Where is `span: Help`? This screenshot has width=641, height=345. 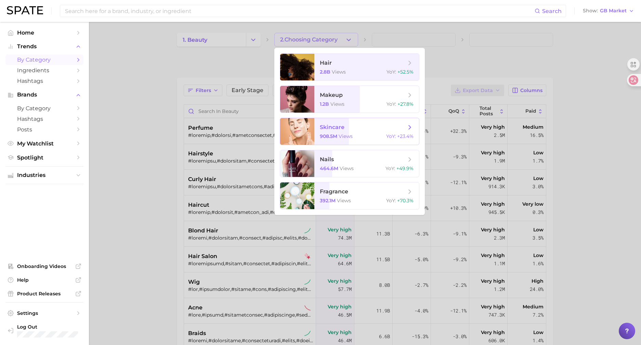
span: Help is located at coordinates (44, 280).